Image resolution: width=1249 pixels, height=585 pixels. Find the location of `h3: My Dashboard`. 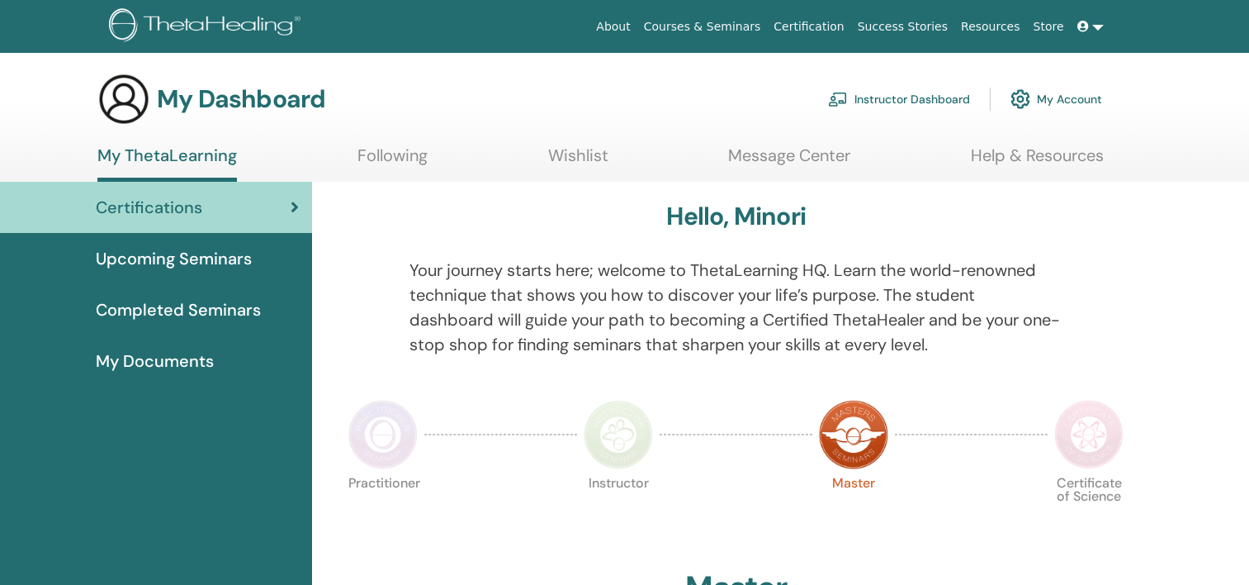

h3: My Dashboard is located at coordinates (241, 99).